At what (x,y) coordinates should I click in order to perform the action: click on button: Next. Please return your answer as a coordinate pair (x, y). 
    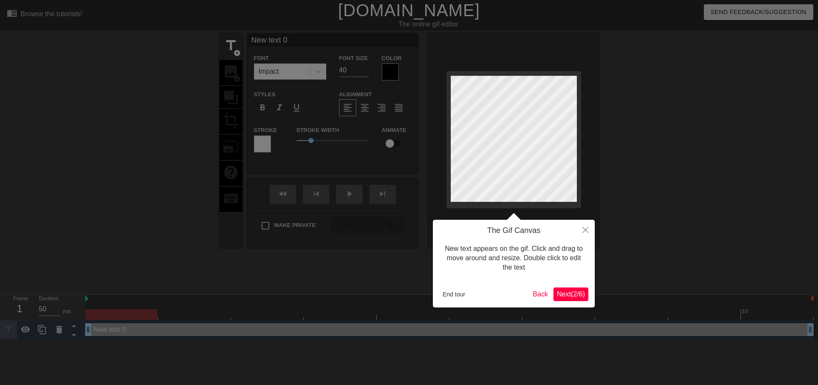
    Looking at the image, I should click on (571, 294).